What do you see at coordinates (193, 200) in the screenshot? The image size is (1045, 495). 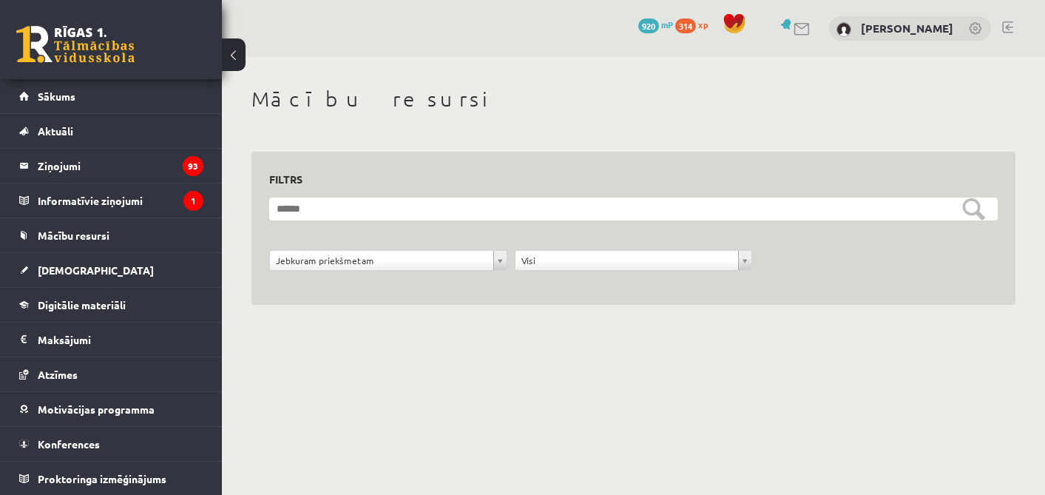 I see `i: 1` at bounding box center [193, 200].